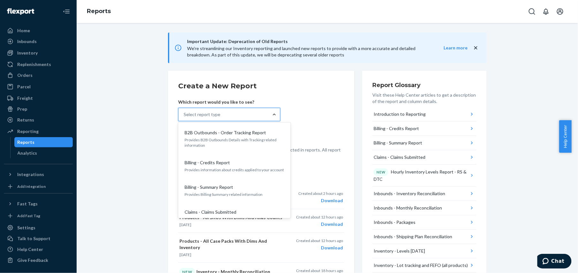 This screenshot has width=578, height=273. What do you see at coordinates (565, 137) in the screenshot?
I see `button: Help Center` at bounding box center [565, 137].